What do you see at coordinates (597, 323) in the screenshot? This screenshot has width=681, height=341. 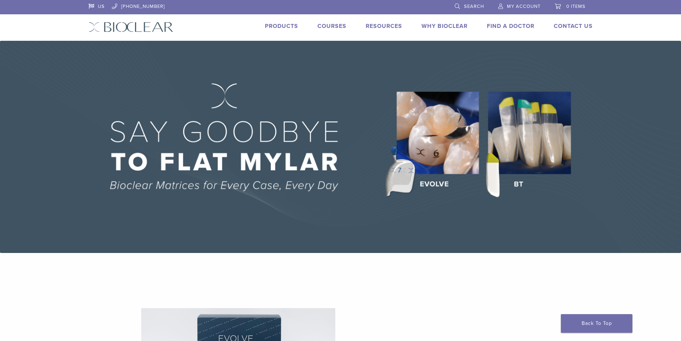 I see `a: Back To Top` at bounding box center [597, 323].